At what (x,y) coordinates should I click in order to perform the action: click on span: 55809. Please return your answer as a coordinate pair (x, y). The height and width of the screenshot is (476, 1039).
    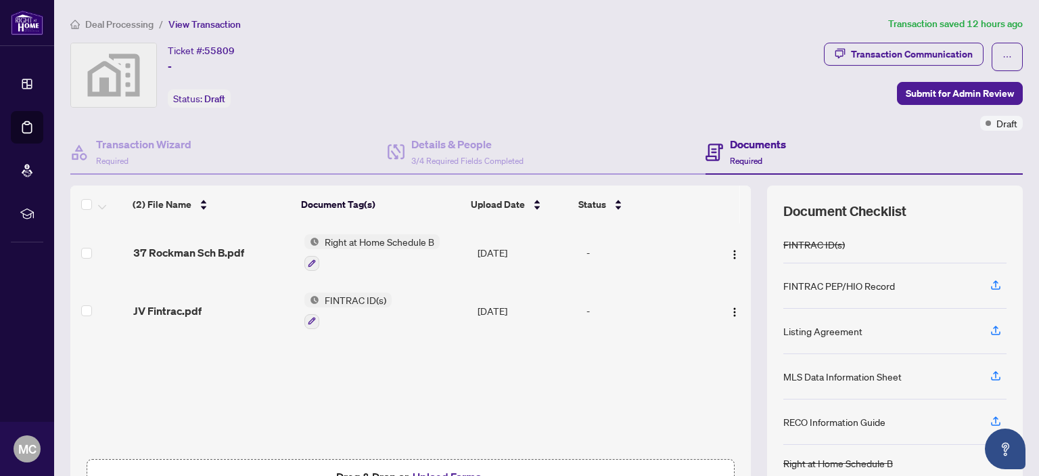
    Looking at the image, I should click on (219, 51).